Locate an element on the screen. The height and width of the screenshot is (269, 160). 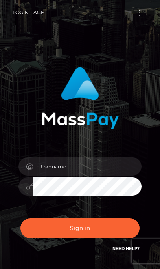
button: Toggle navigation is located at coordinates (139, 13).